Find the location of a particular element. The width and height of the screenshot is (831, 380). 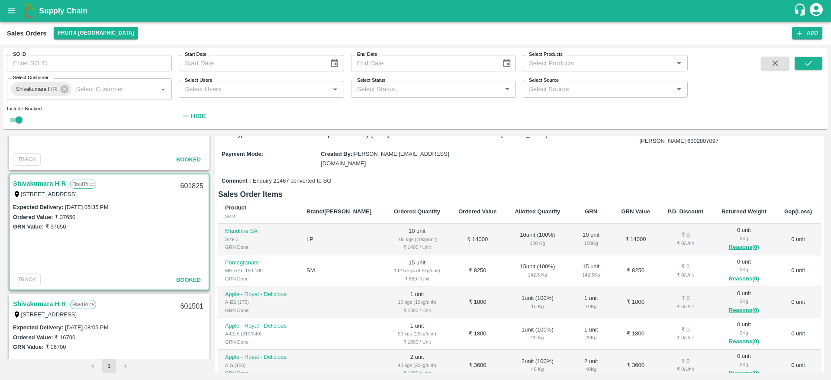

button: open drawer is located at coordinates (12, 11).